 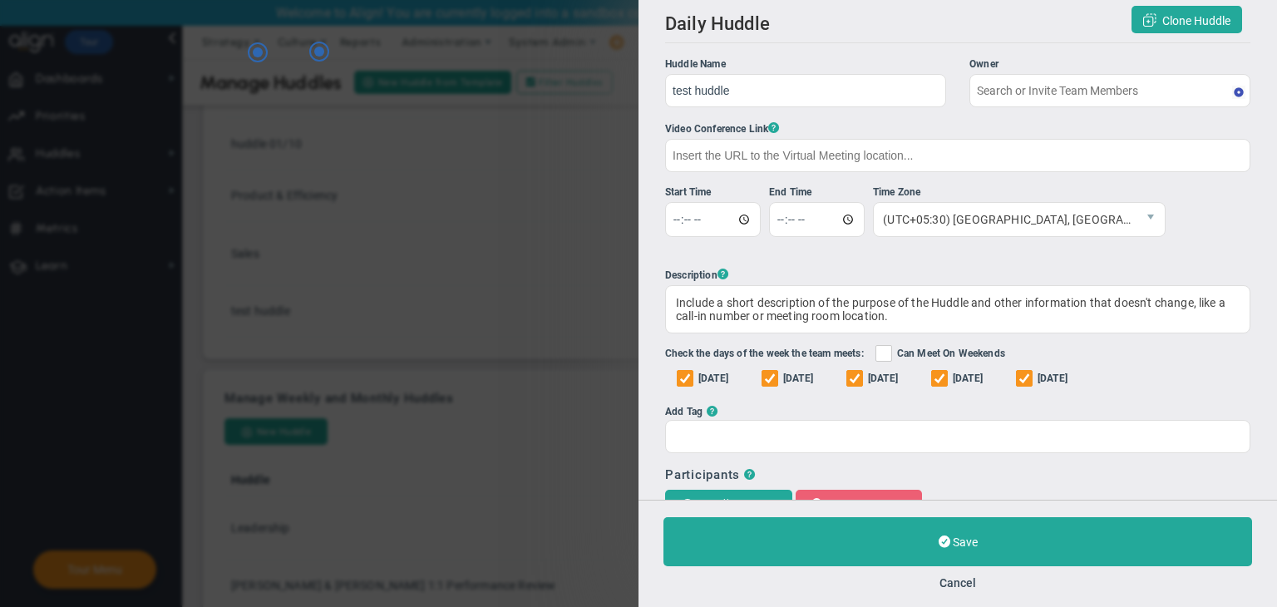 What do you see at coordinates (806, 91) in the screenshot?
I see `input: Huddle Name Owner` at bounding box center [806, 91].